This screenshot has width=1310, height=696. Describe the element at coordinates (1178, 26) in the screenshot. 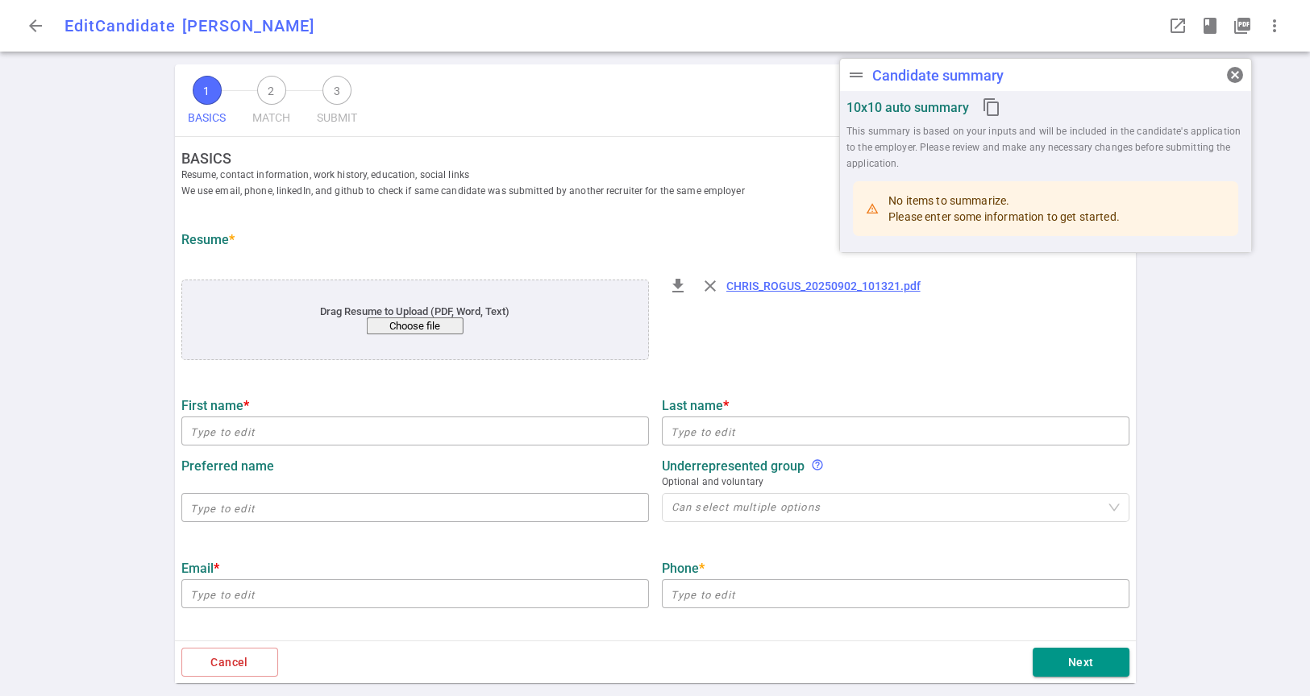

I see `button: Open LinkedIn as a popup` at that location.